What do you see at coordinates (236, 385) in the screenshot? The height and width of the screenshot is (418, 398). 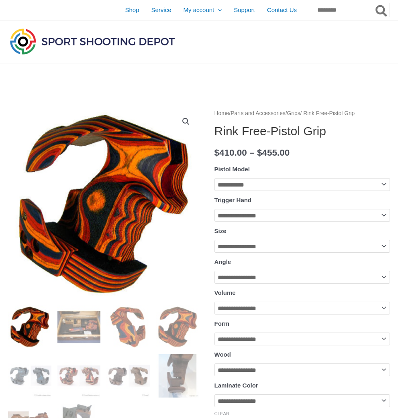 I see `label: Laminate Color` at bounding box center [236, 385].